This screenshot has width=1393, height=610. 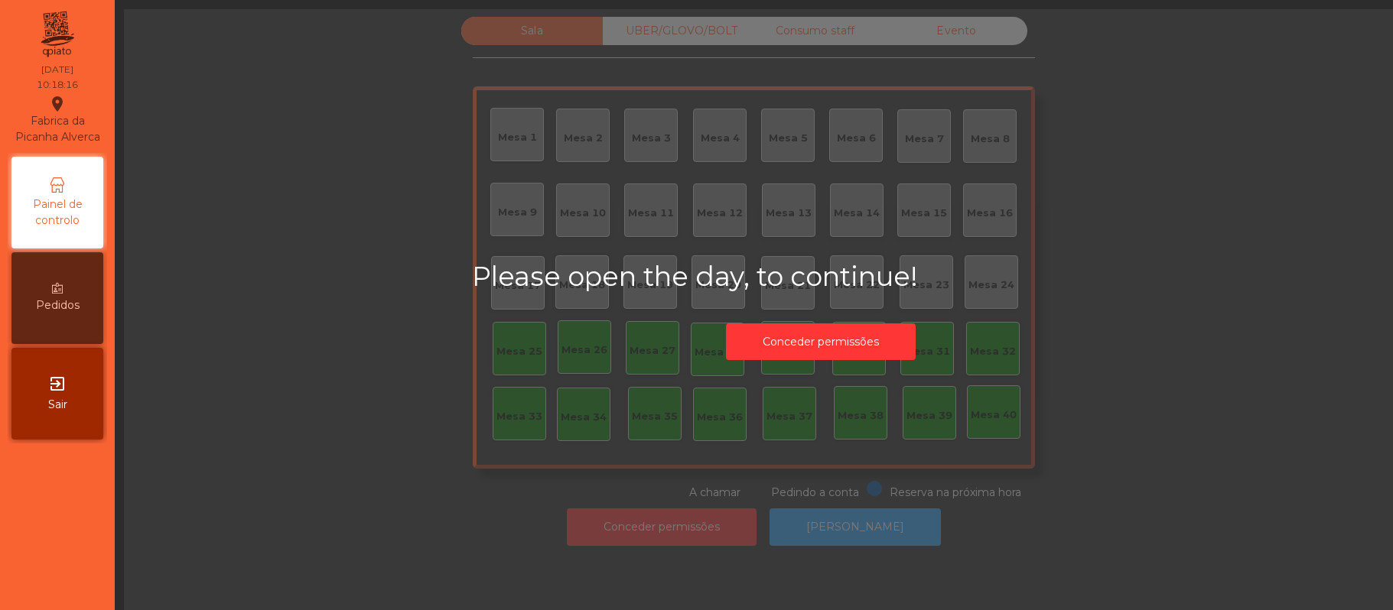 I want to click on span: Painel de controlo, so click(x=57, y=213).